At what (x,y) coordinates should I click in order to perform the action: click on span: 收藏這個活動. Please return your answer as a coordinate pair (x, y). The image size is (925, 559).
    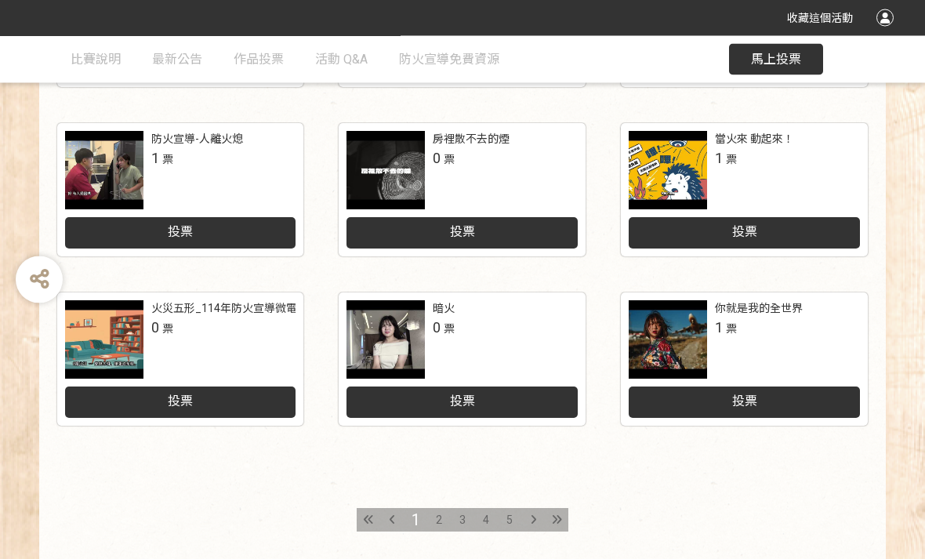
    Looking at the image, I should click on (820, 18).